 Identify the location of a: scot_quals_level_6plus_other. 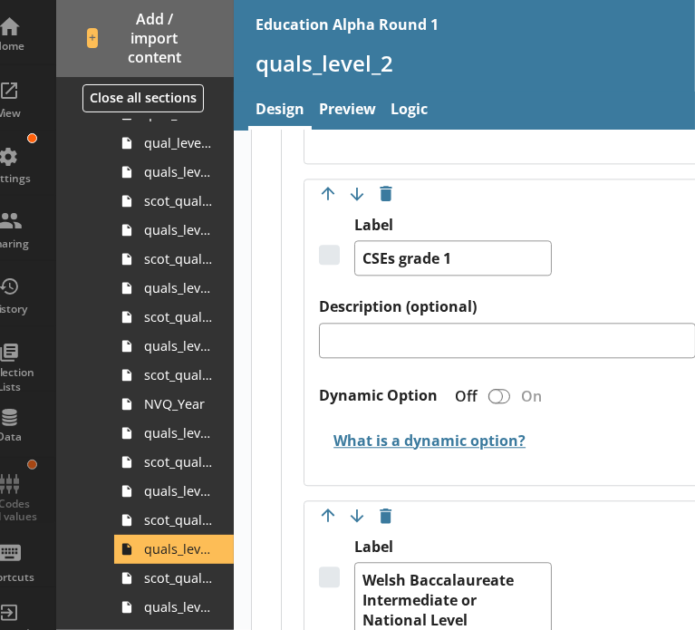
(174, 259).